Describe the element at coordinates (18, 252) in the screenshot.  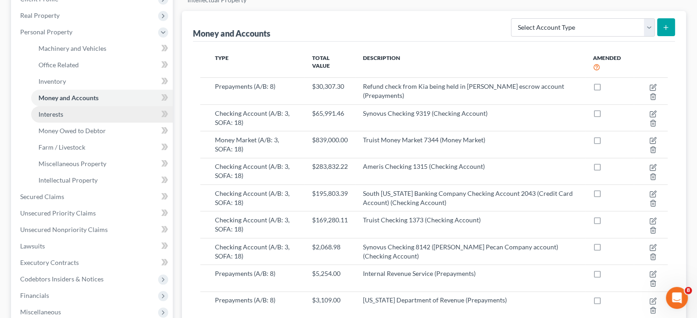
I see `button: Emoji picker` at that location.